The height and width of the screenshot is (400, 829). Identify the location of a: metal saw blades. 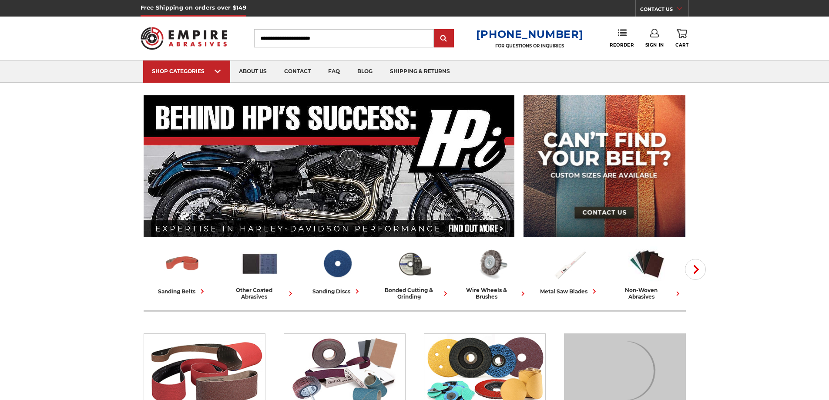
(570, 270).